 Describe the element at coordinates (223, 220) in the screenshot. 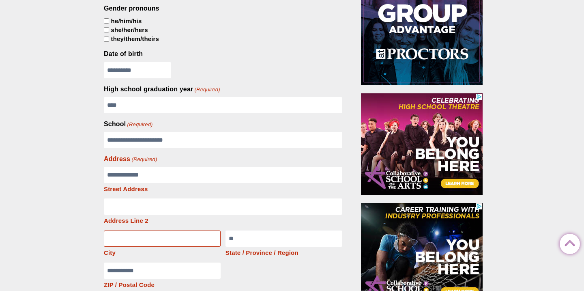

I see `label: Address Line 2` at that location.